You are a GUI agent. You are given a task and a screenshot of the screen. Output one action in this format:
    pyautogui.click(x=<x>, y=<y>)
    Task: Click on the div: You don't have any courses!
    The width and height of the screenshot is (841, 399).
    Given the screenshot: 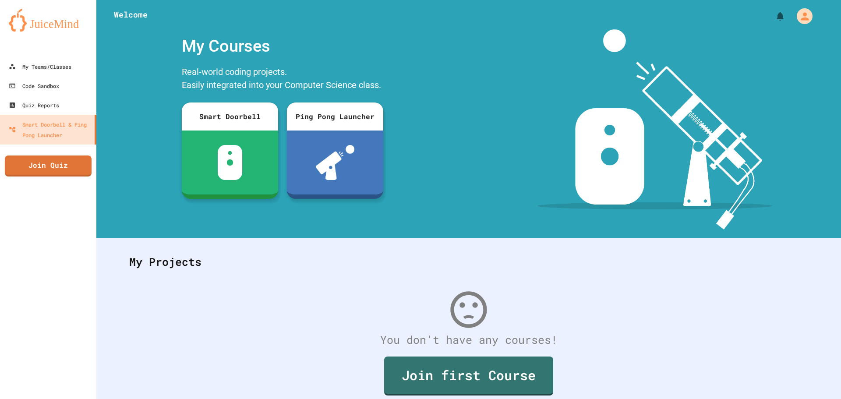 What is the action you would take?
    pyautogui.click(x=469, y=340)
    